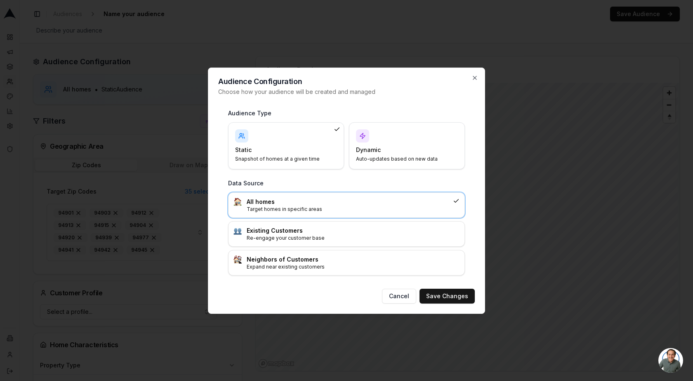  What do you see at coordinates (286, 146) in the screenshot?
I see `div: StaticSnapshot of homes at a given time` at bounding box center [286, 146].